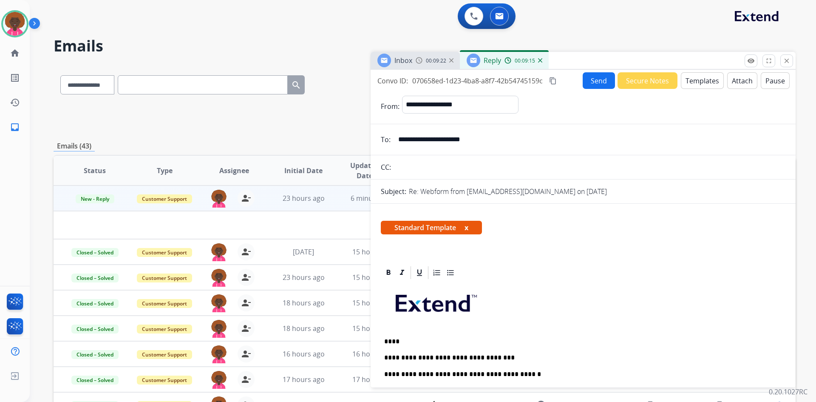 The width and height of the screenshot is (816, 402). Describe the element at coordinates (751, 61) in the screenshot. I see `mat-icon: remove_red_eye` at that location.